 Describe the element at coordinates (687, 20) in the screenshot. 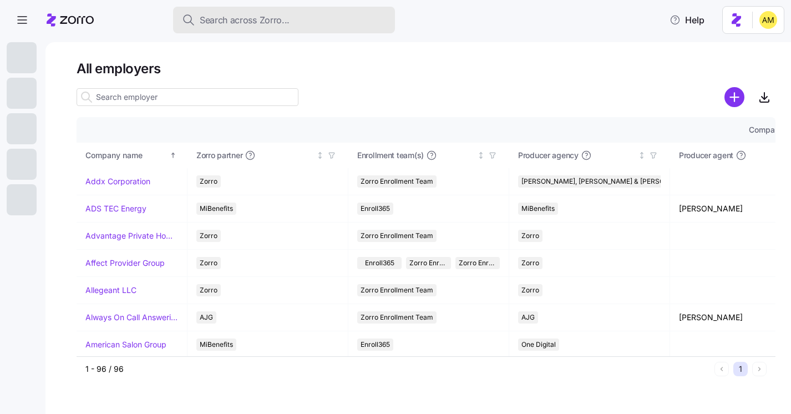

I see `span: Help` at that location.